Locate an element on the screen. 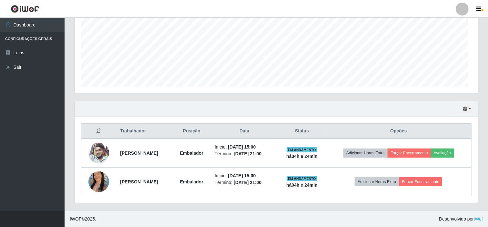 The width and height of the screenshot is (488, 227). th: Posição is located at coordinates (192, 131).